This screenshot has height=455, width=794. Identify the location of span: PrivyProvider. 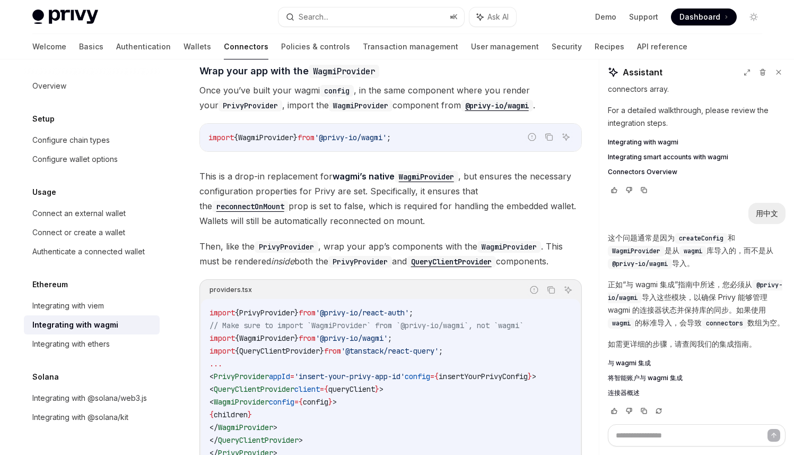
(241, 376).